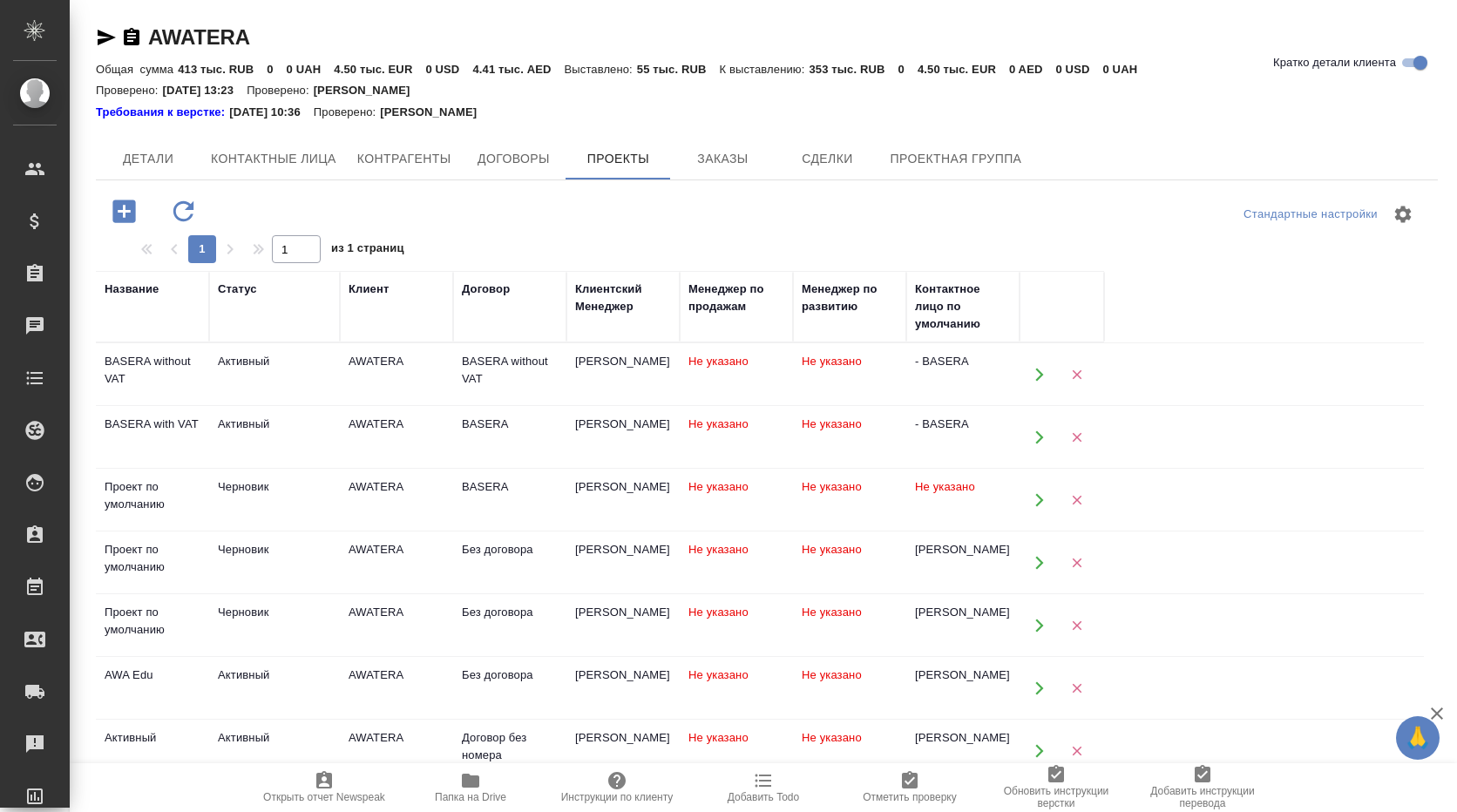 The width and height of the screenshot is (1457, 812). I want to click on p: 4.41 тыс. AED, so click(517, 68).